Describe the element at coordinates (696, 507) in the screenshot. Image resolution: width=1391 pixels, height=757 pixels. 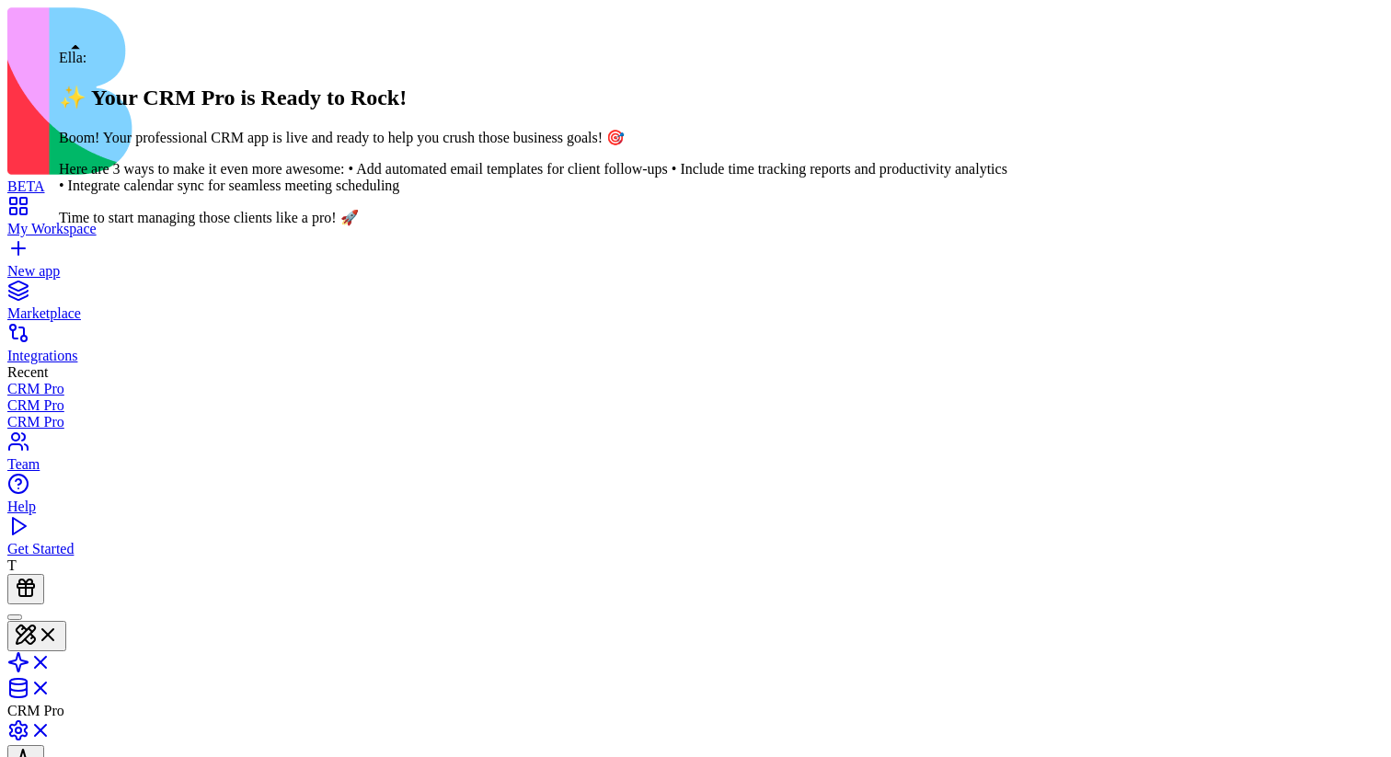
I see `div: Help` at that location.